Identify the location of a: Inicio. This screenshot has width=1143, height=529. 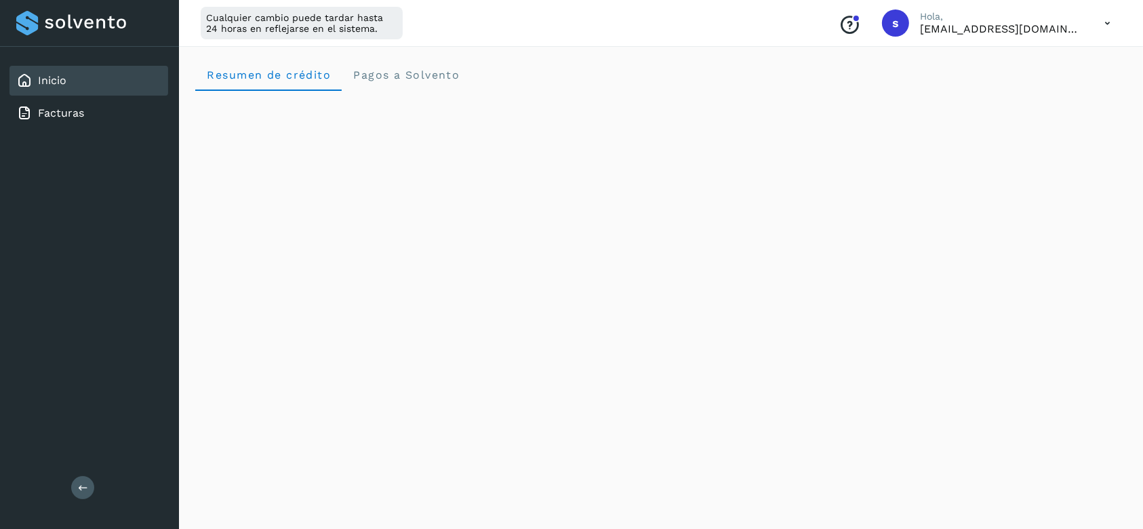
(52, 80).